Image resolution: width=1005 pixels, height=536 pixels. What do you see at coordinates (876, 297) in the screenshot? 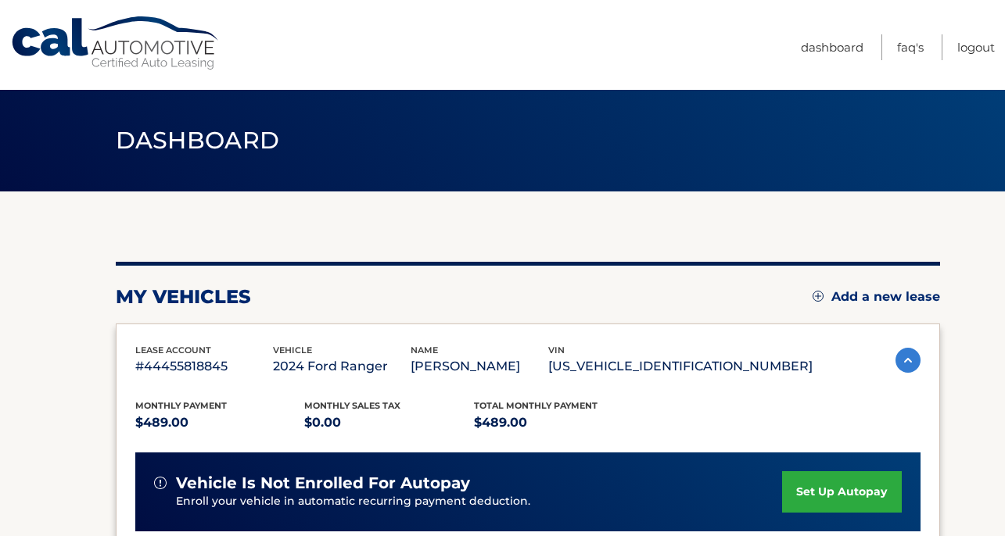
I see `a: Add a new lease` at bounding box center [876, 297].